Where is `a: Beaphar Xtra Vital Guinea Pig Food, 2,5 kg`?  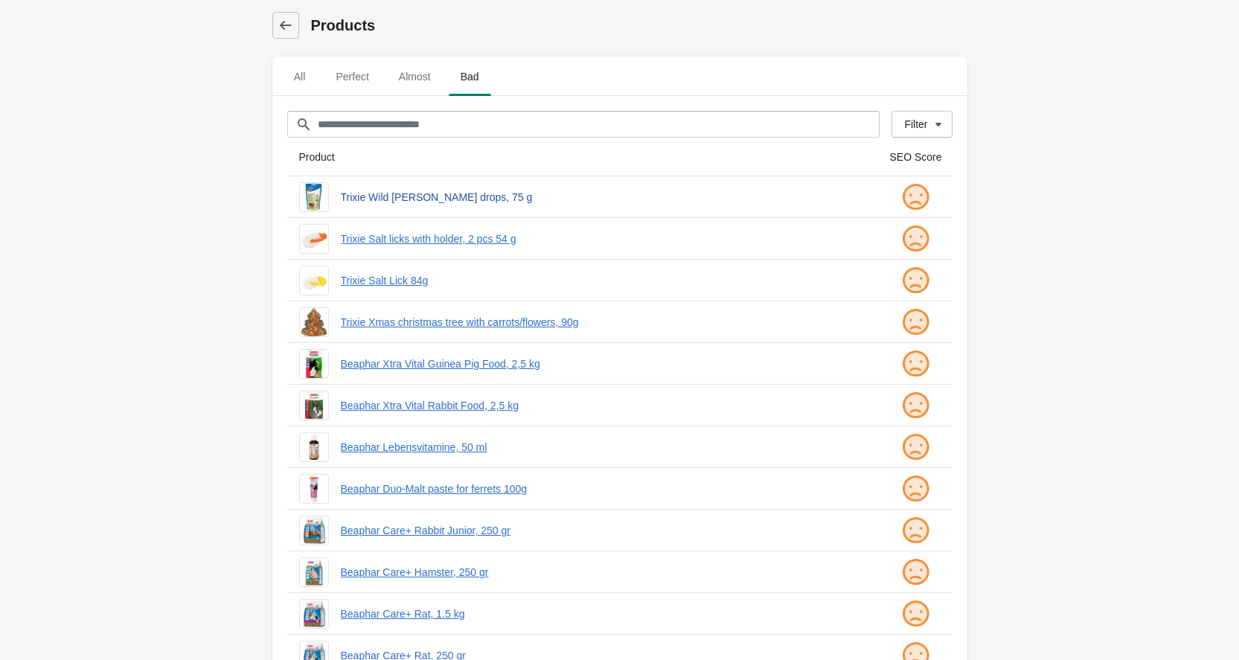 a: Beaphar Xtra Vital Guinea Pig Food, 2,5 kg is located at coordinates (603, 364).